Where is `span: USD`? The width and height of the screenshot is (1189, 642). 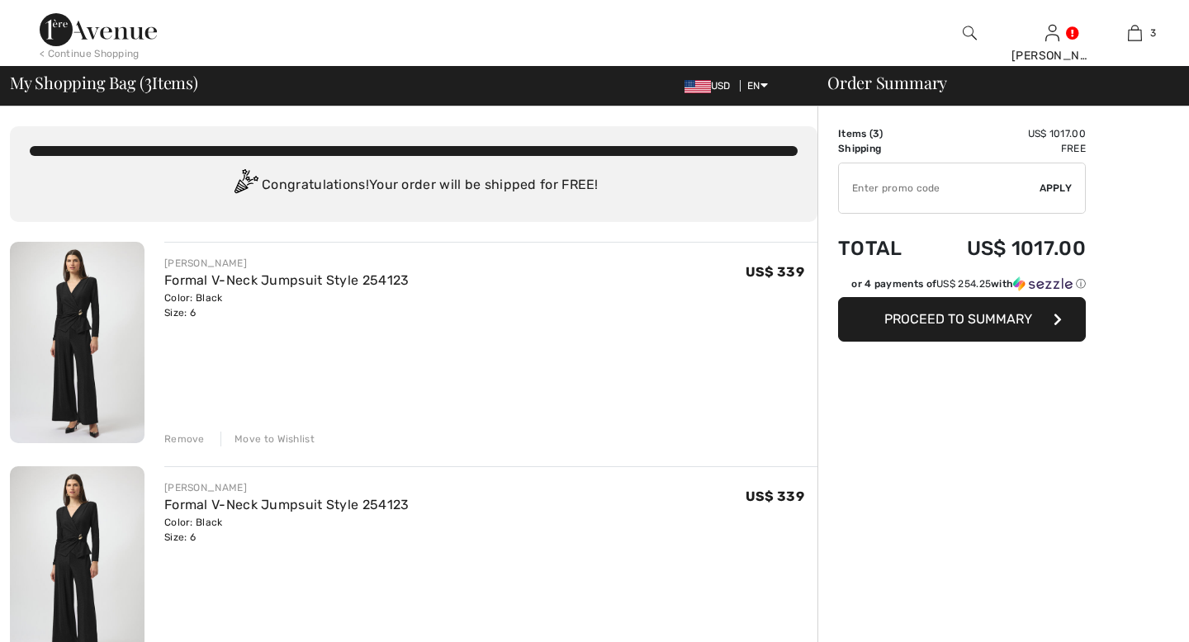 span: USD is located at coordinates (711, 86).